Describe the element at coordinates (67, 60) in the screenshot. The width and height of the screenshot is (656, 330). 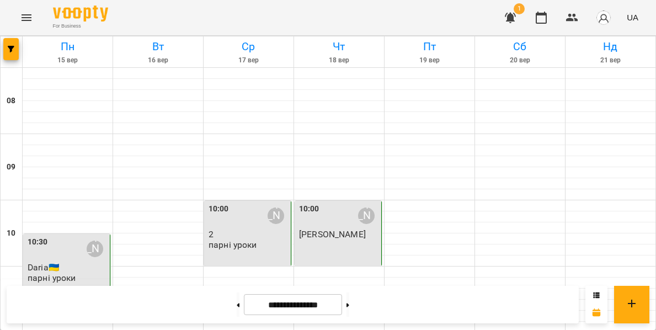
I see `h6: 15 вер` at that location.